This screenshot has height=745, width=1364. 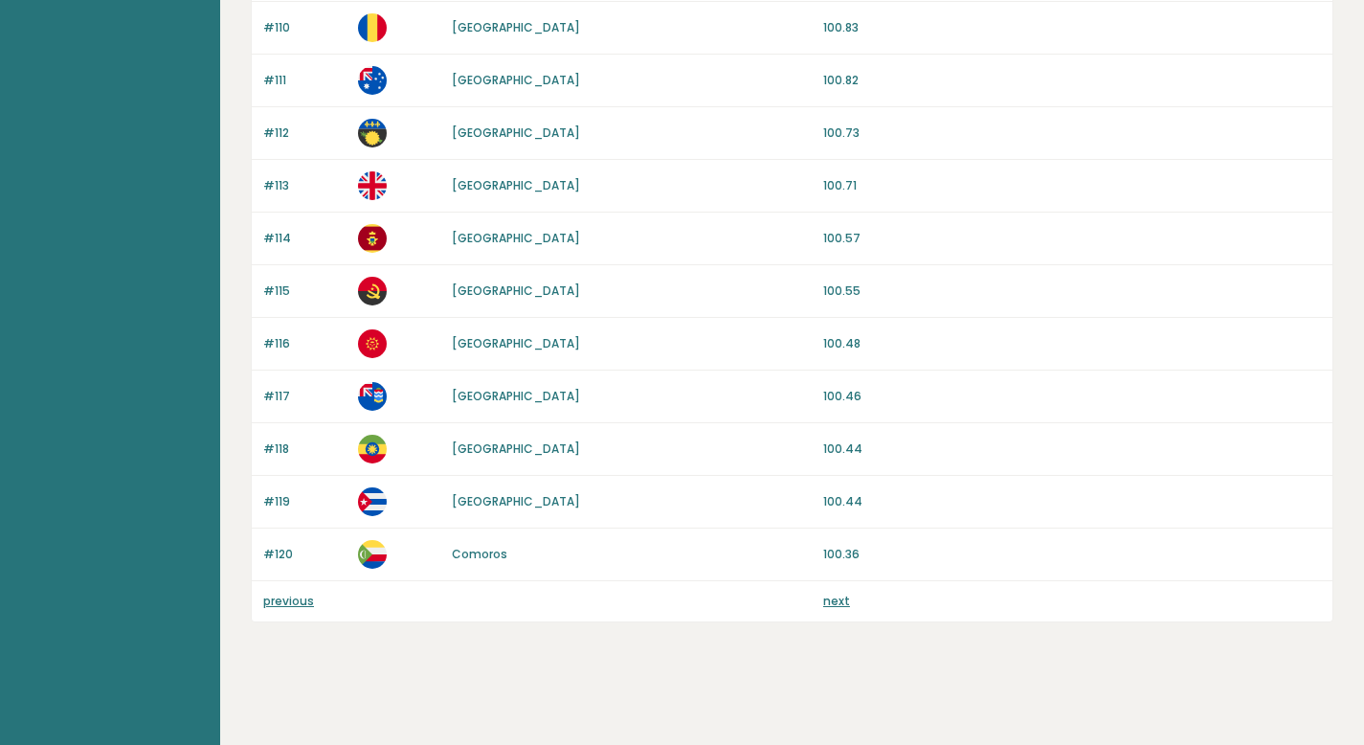 What do you see at coordinates (304, 554) in the screenshot?
I see `p: #120` at bounding box center [304, 554].